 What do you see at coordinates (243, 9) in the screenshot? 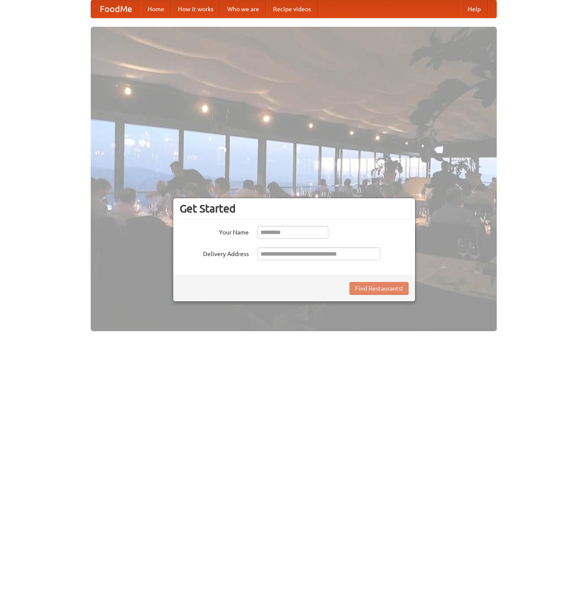
I see `a: Who we are` at bounding box center [243, 9].